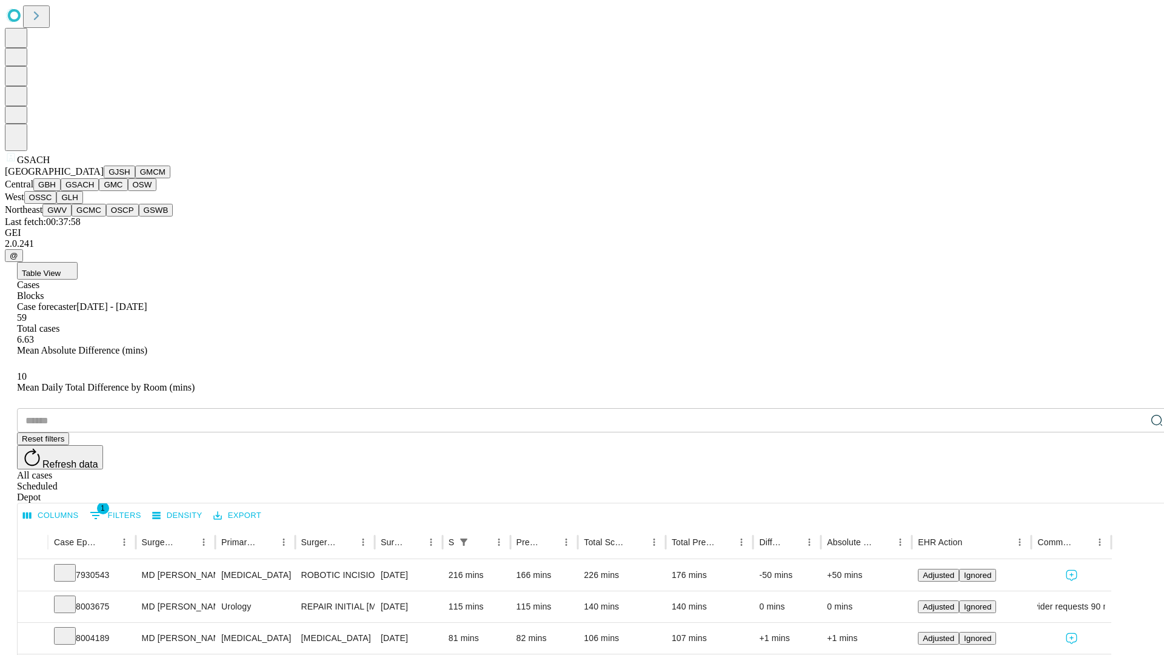 The width and height of the screenshot is (1164, 655). Describe the element at coordinates (621, 638) in the screenshot. I see `div: 106 mins` at that location.